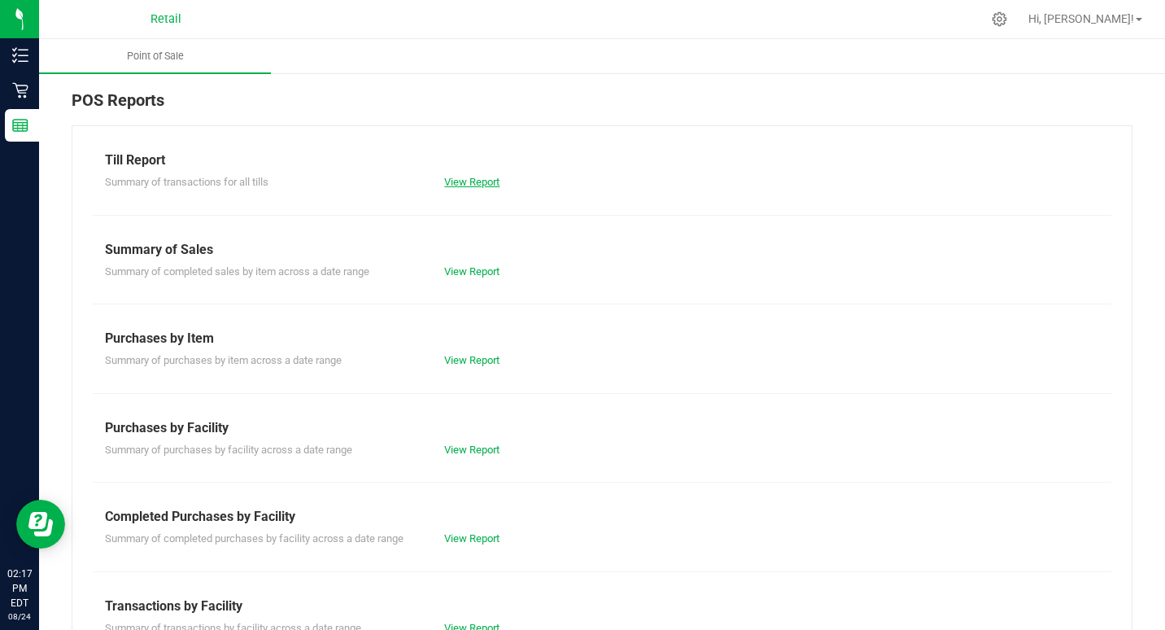 This screenshot has width=1165, height=630. I want to click on span: Summary of transactions for all tills, so click(186, 181).